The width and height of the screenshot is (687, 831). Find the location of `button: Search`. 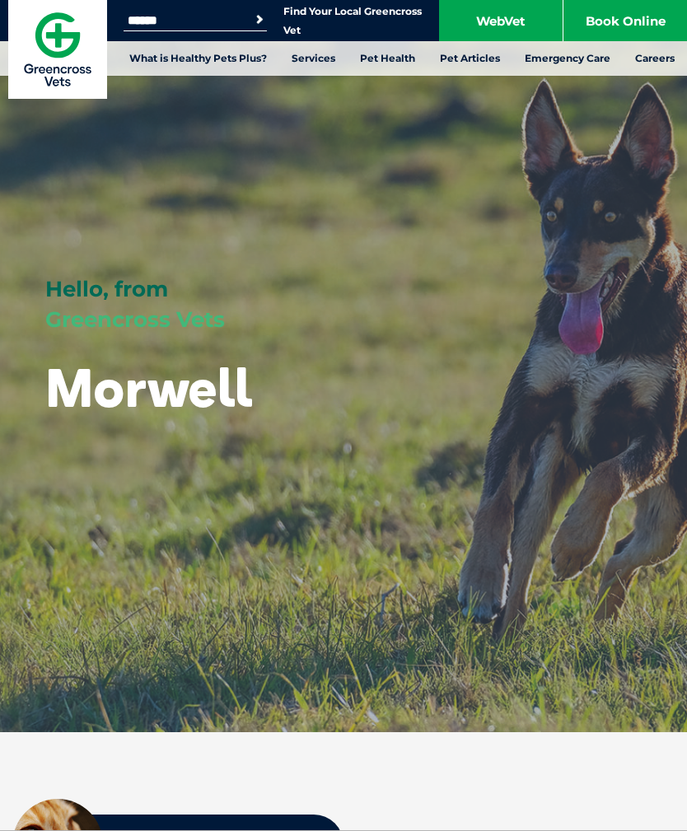

button: Search is located at coordinates (259, 20).